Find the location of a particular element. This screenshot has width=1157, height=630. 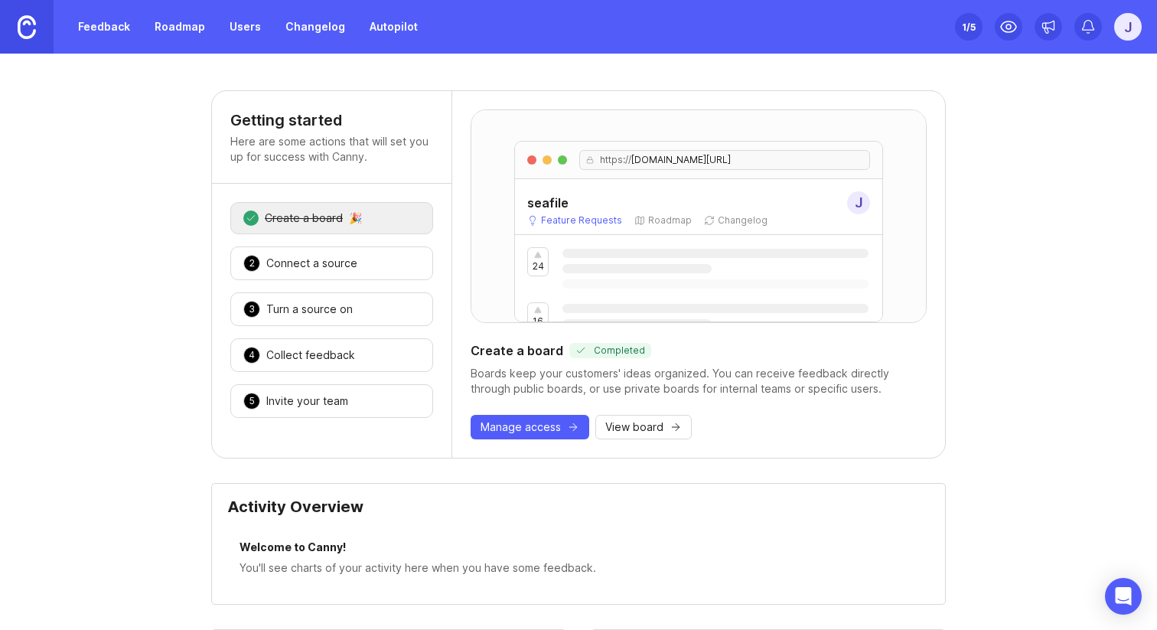

p: Feature Requests is located at coordinates (582, 220).